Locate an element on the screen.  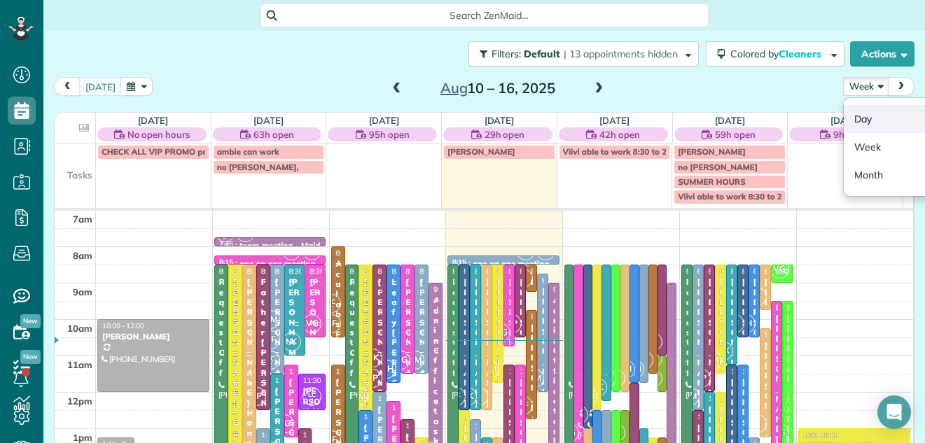
span: 1:00 - 5:00 is located at coordinates (320, 435).